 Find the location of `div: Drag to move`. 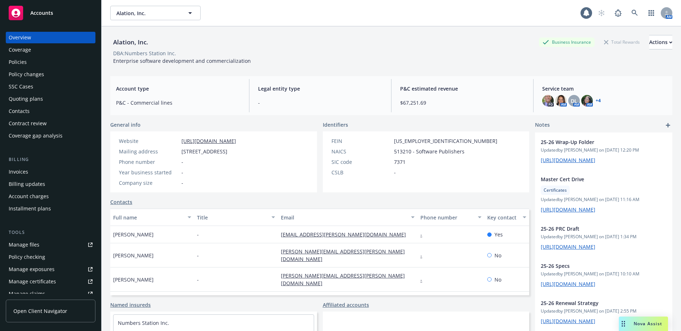

div: Drag to move is located at coordinates (623, 324).